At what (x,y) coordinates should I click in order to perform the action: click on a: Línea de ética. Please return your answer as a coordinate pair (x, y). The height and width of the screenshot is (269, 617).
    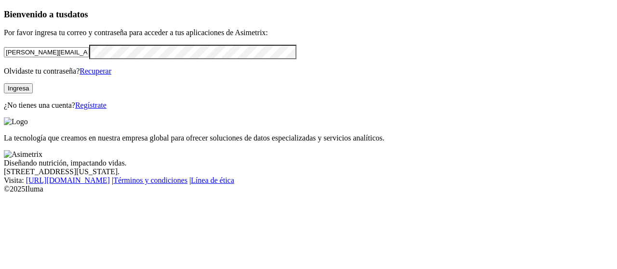
    Looking at the image, I should click on (213, 180).